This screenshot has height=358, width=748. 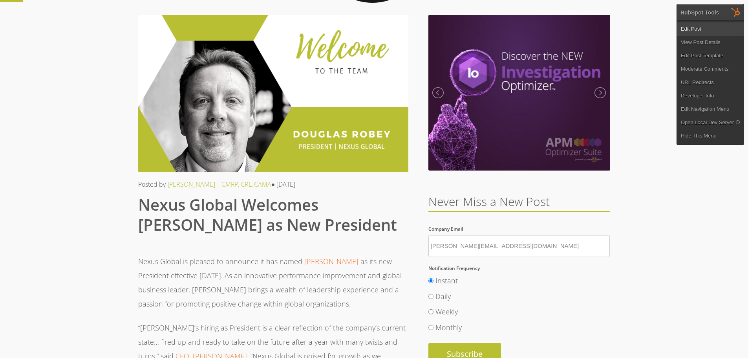 I want to click on a: View Post Details, so click(x=711, y=42).